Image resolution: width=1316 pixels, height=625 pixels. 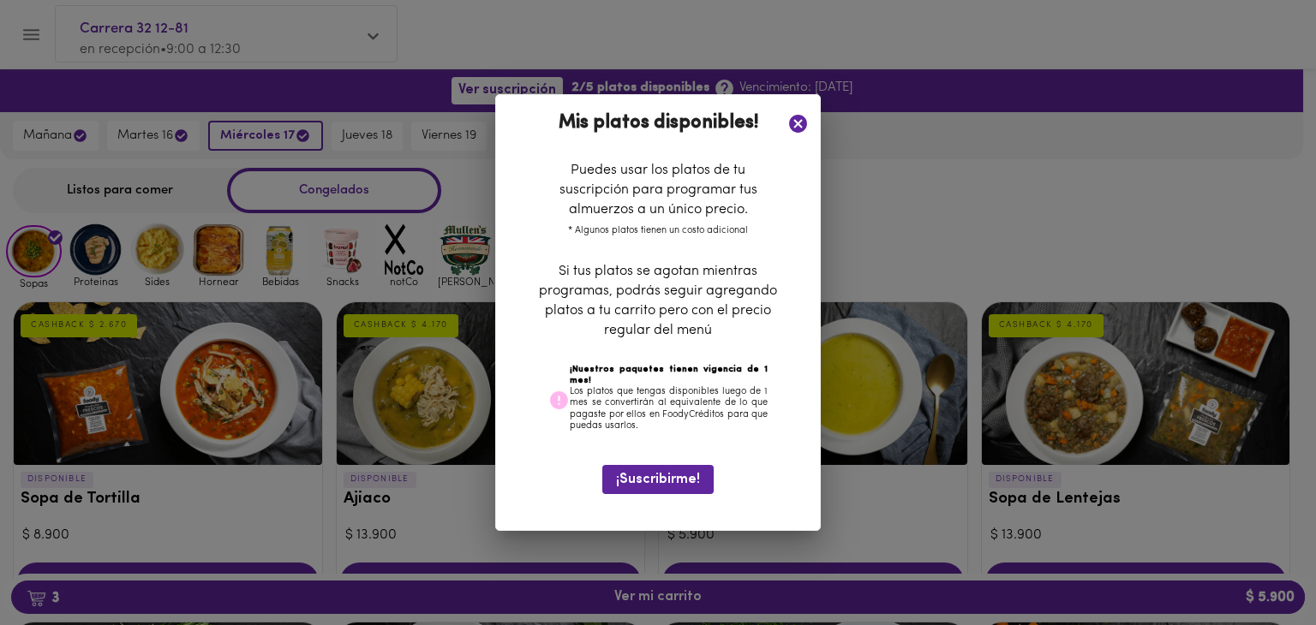 I want to click on b: Mis platos disponibles!, so click(x=658, y=123).